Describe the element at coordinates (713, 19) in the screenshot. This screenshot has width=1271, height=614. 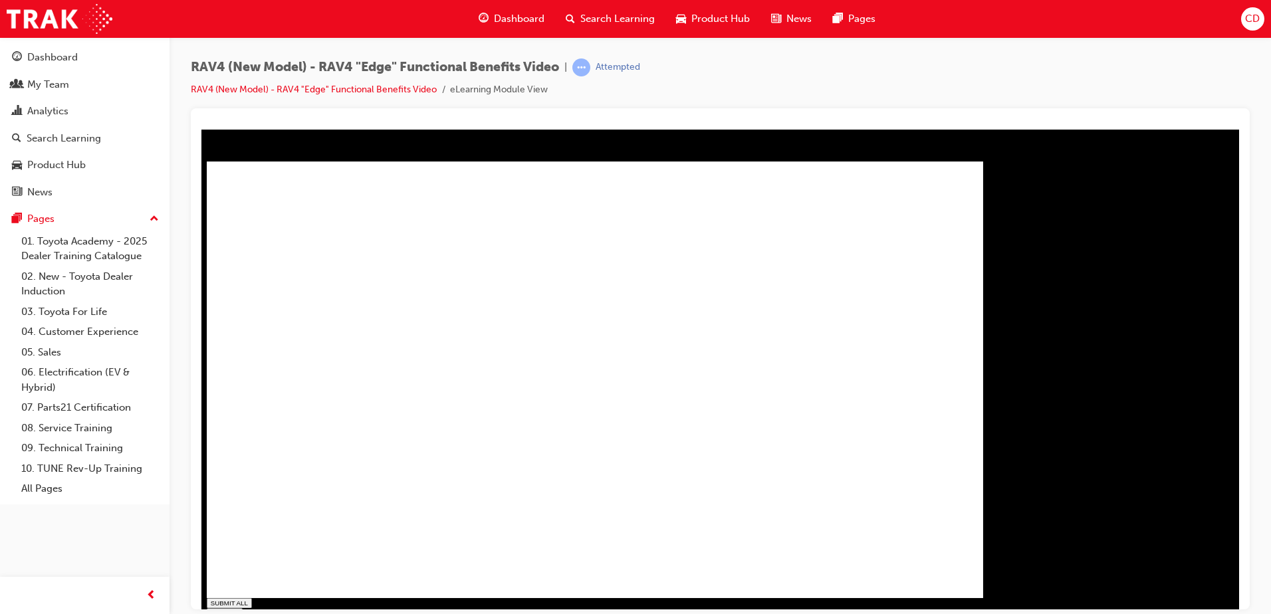
I see `a: car-iconProduct Hub` at that location.